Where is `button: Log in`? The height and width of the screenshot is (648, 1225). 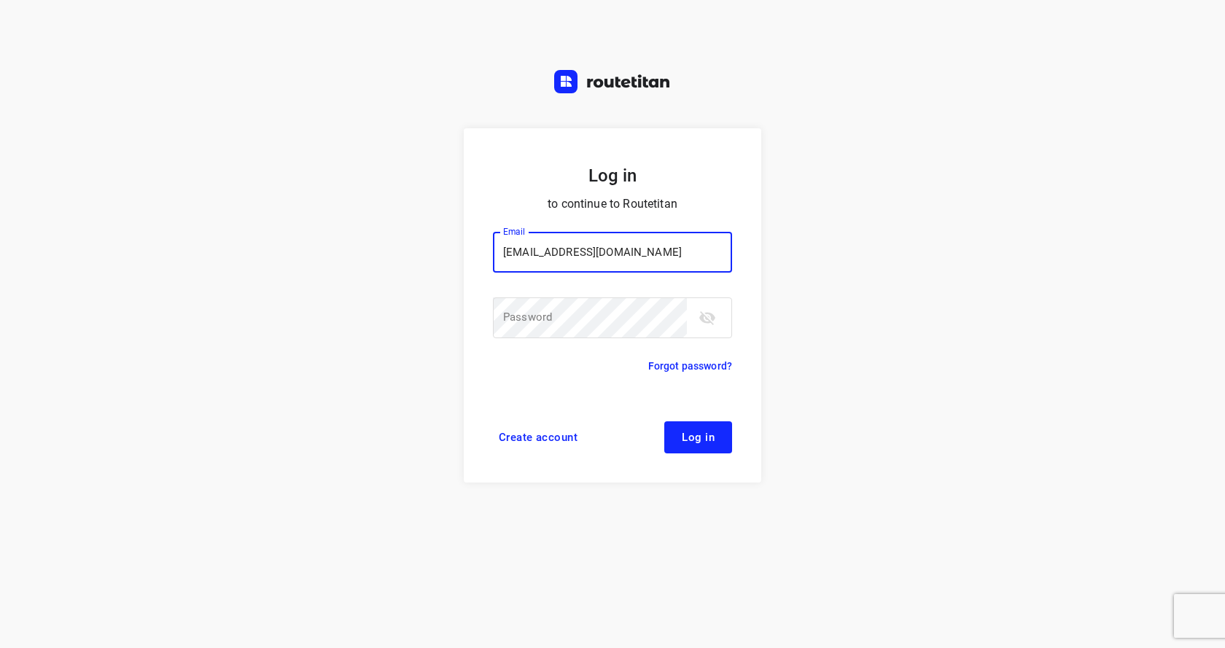
button: Log in is located at coordinates (698, 438).